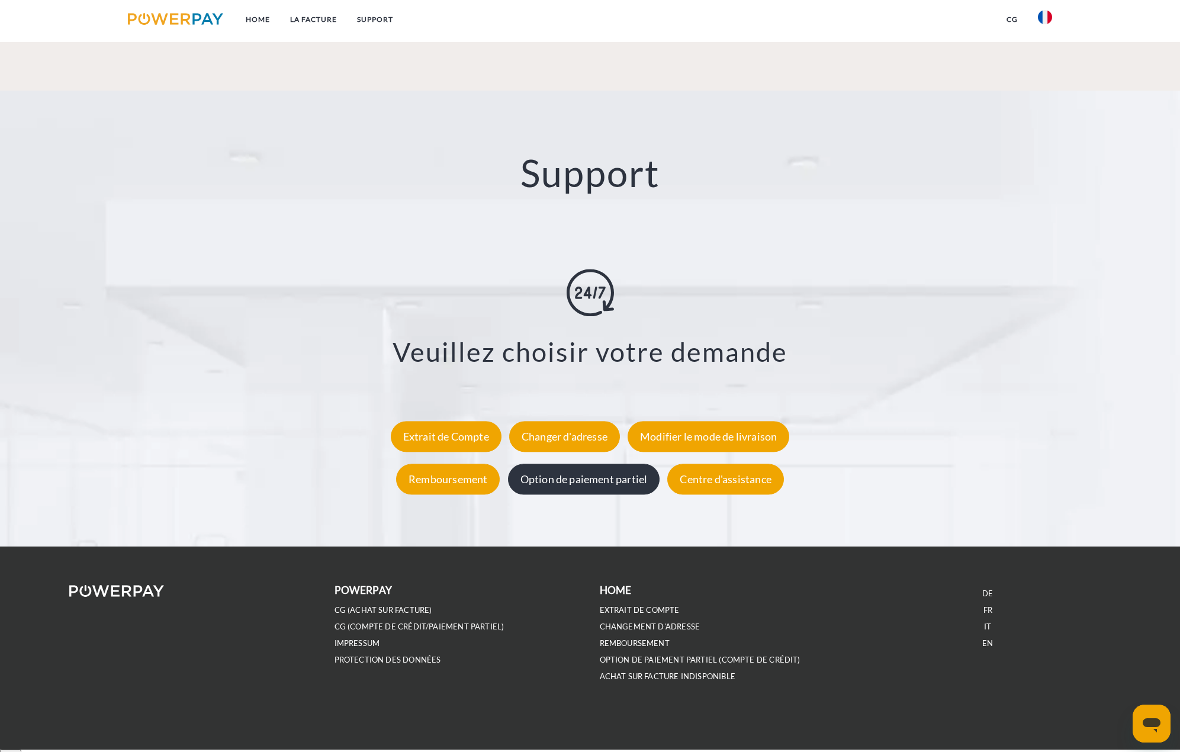  I want to click on a: CG, so click(1012, 20).